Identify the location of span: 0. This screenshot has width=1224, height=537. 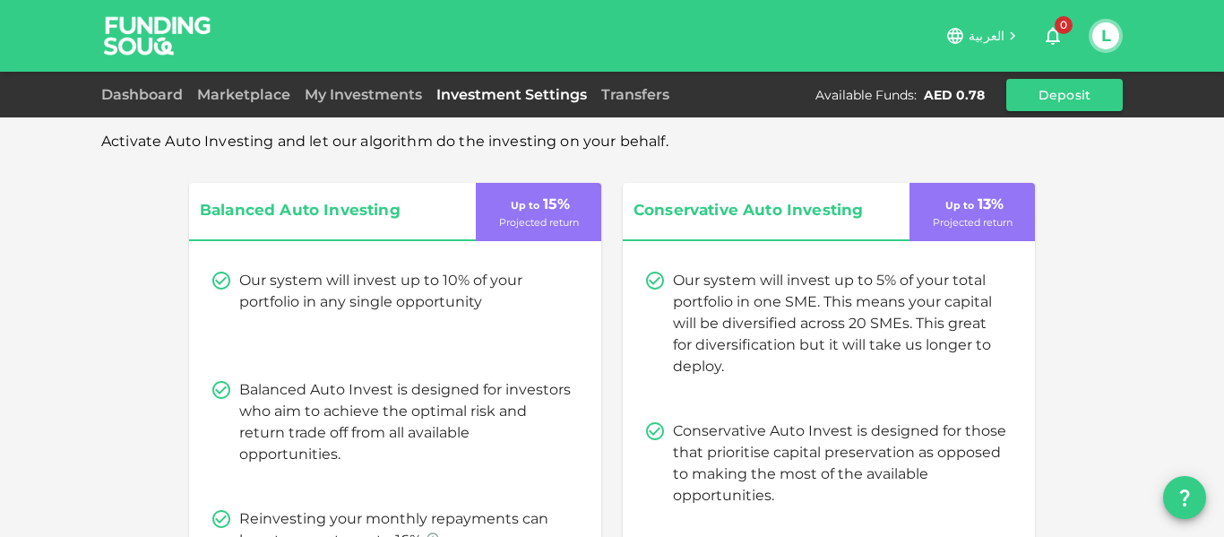
(1064, 25).